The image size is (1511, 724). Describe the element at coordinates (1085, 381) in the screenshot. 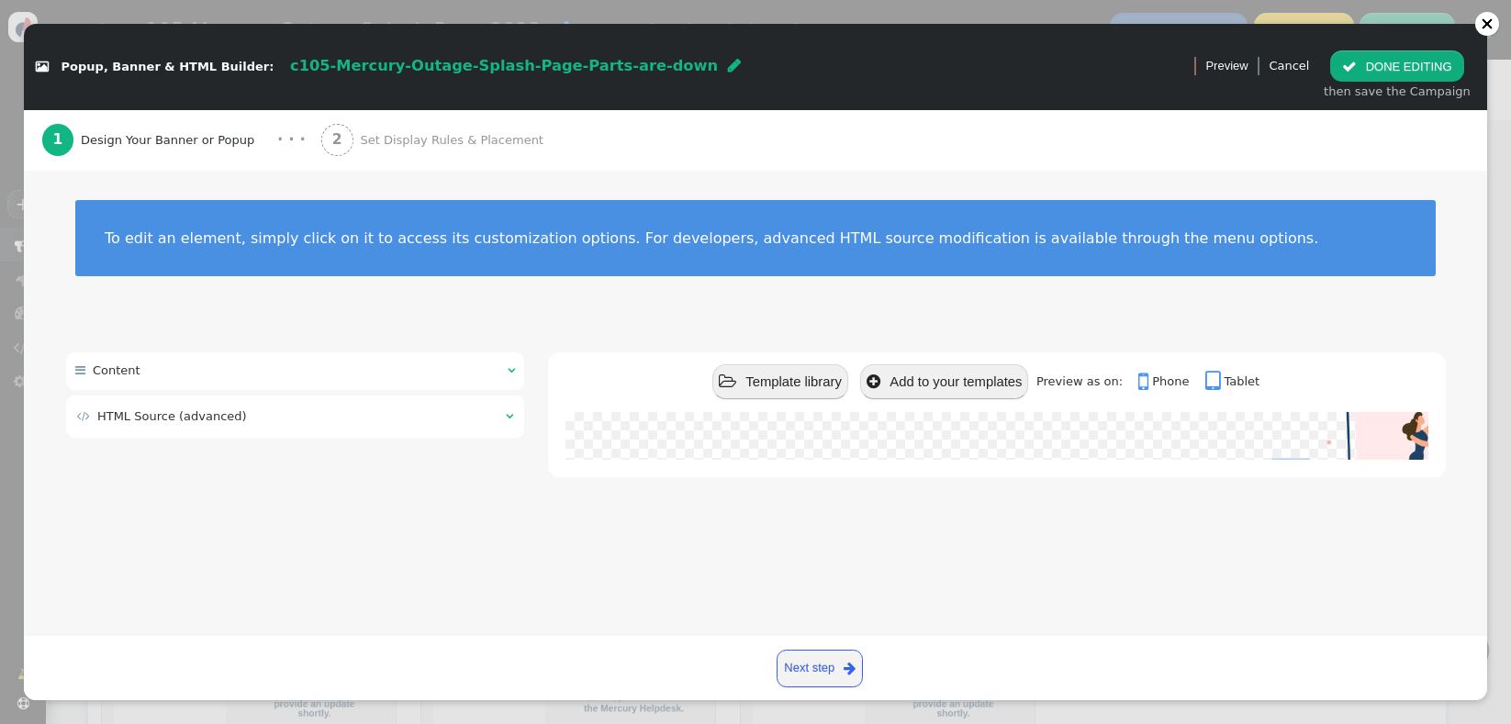

I see `span: Preview as on:` at that location.